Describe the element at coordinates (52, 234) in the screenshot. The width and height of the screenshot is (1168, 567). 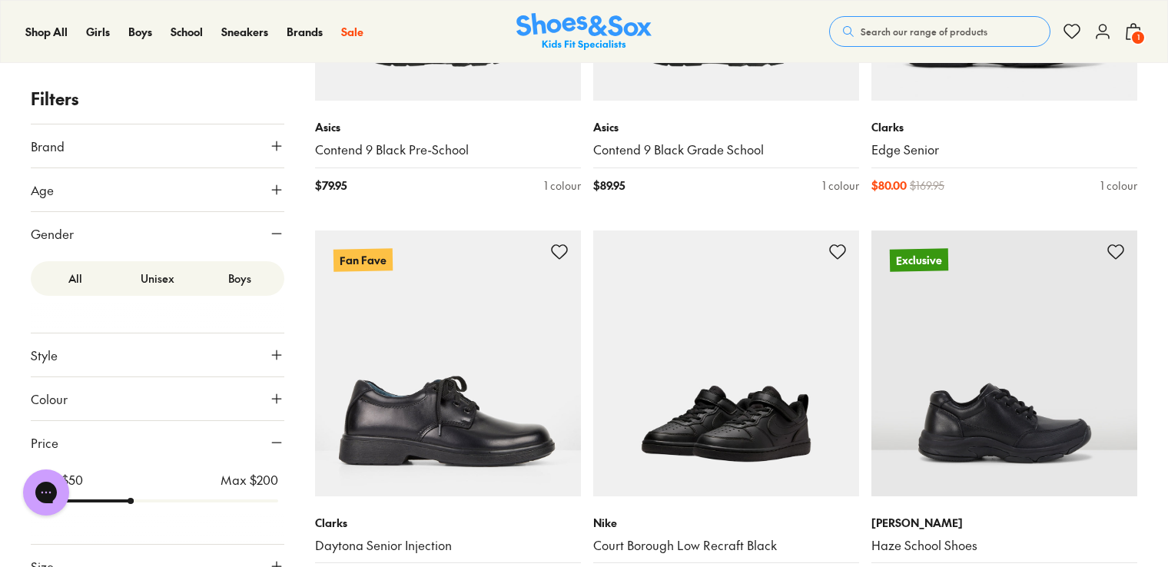
I see `span: Gender` at that location.